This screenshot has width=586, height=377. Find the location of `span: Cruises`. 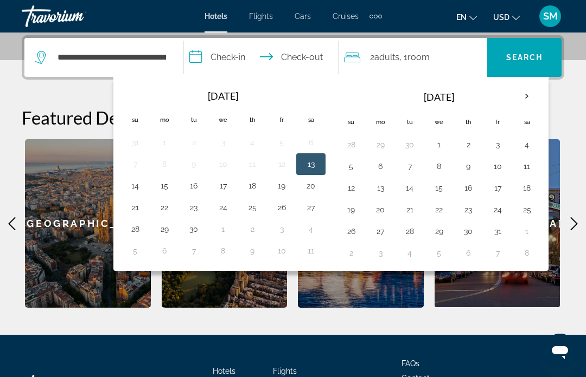

span: Cruises is located at coordinates (345, 16).